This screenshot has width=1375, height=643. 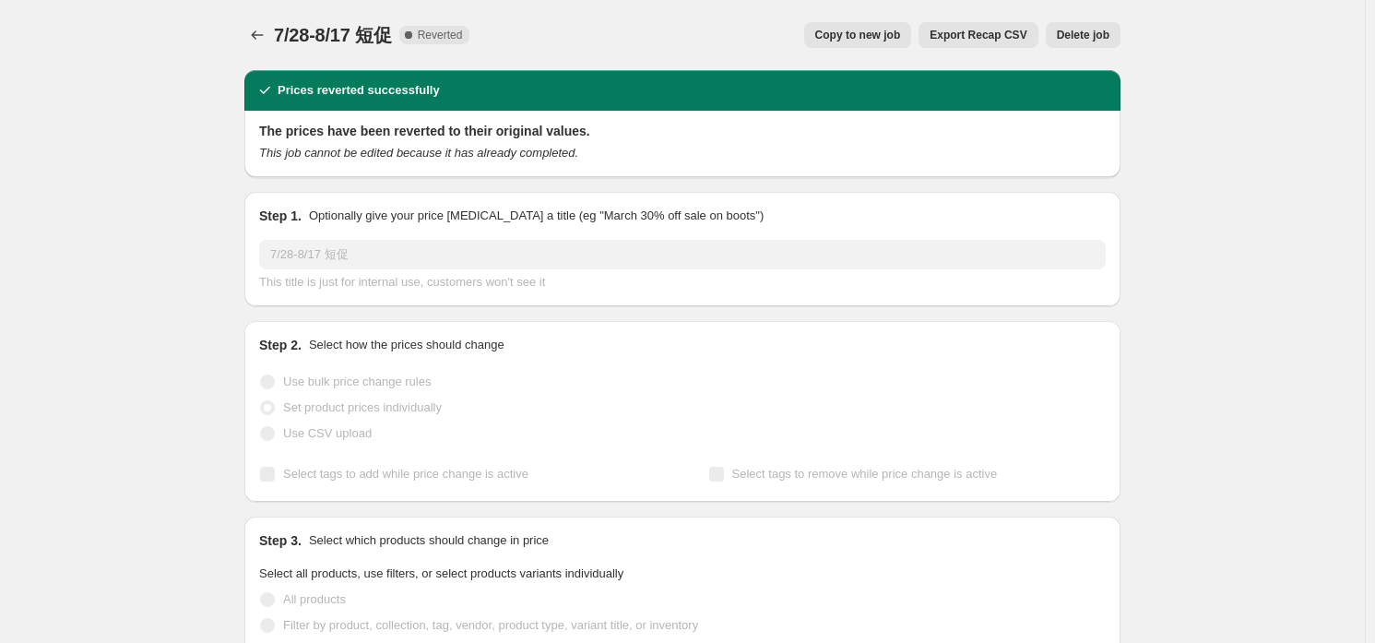 I want to click on span: Select all products, use filters, or select products variants individually, so click(x=441, y=573).